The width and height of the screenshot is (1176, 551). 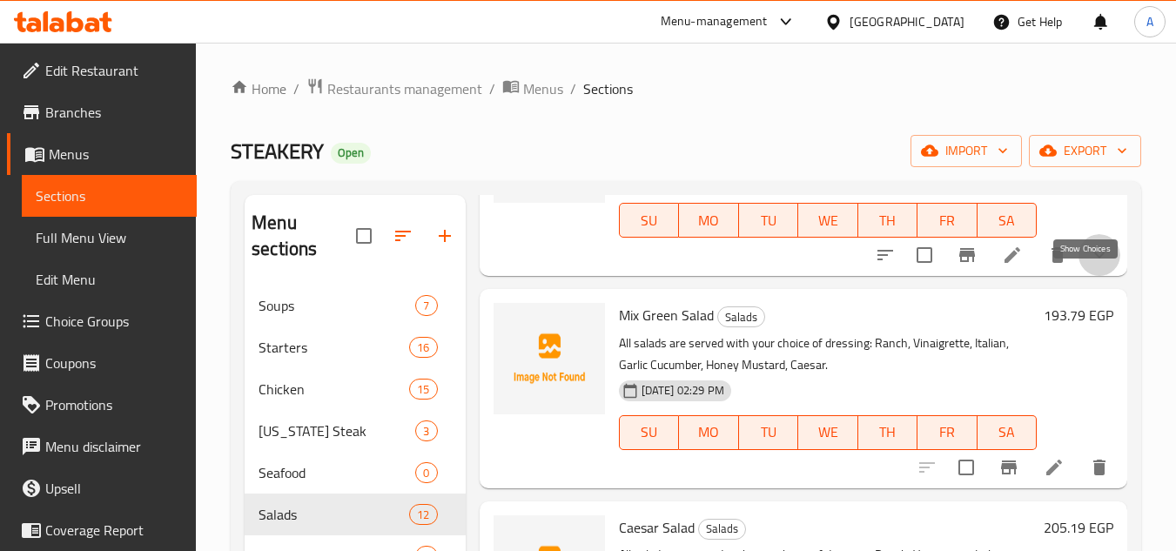 I want to click on h6: 193.79 EGP, so click(x=1079, y=315).